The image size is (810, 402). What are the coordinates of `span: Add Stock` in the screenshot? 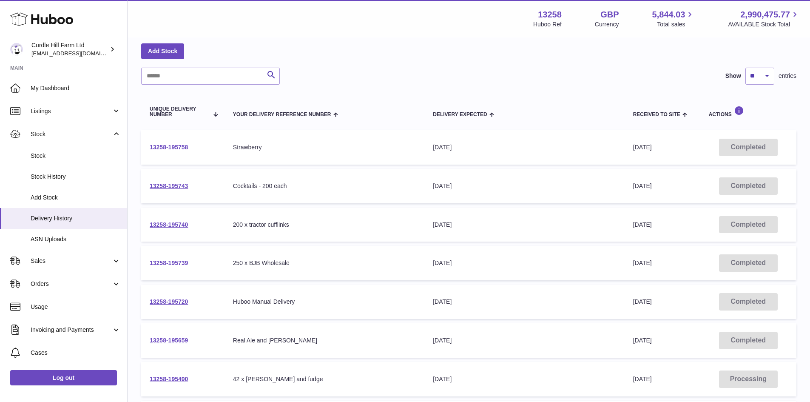 It's located at (76, 197).